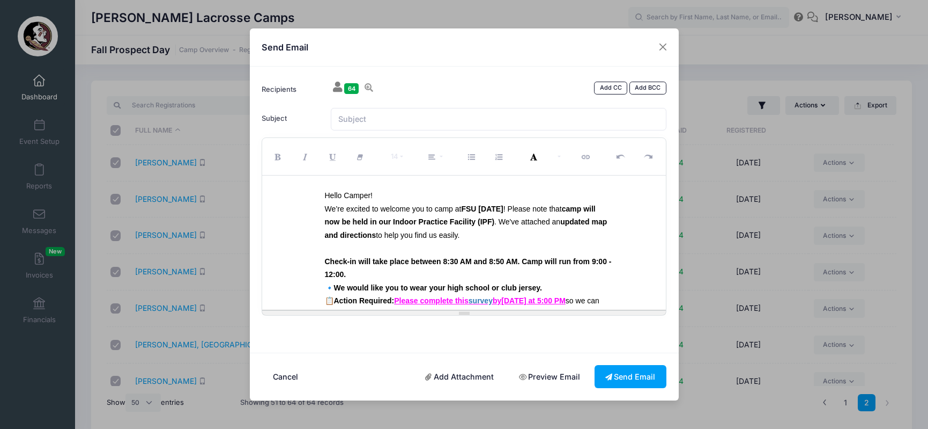  What do you see at coordinates (481, 300) in the screenshot?
I see `a: survey` at bounding box center [481, 300].